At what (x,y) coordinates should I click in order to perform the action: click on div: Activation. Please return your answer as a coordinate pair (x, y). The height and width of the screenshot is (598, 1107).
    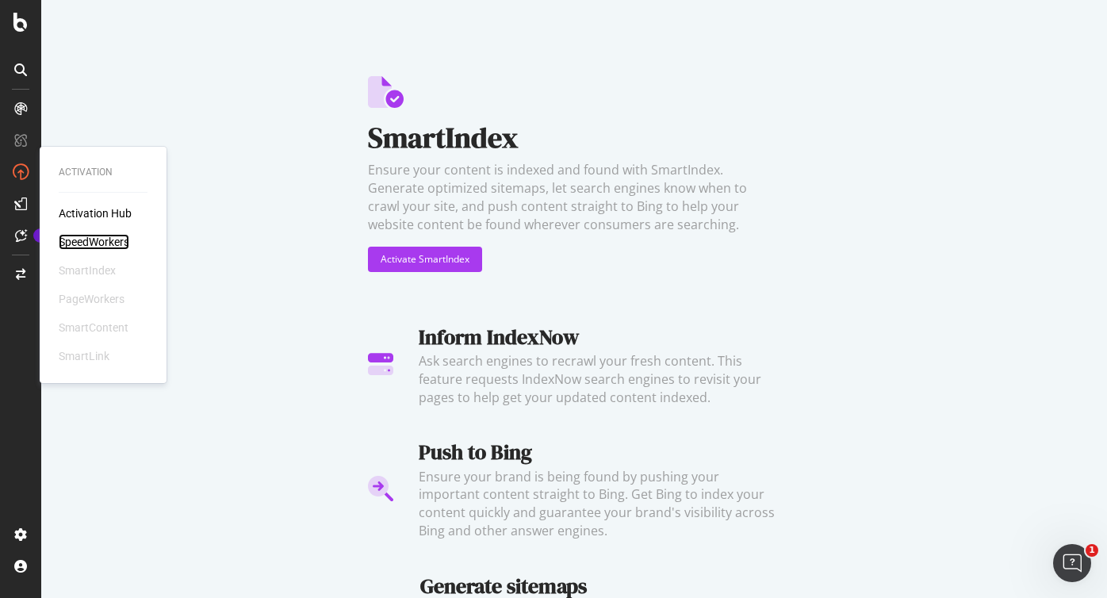
    Looking at the image, I should click on (103, 172).